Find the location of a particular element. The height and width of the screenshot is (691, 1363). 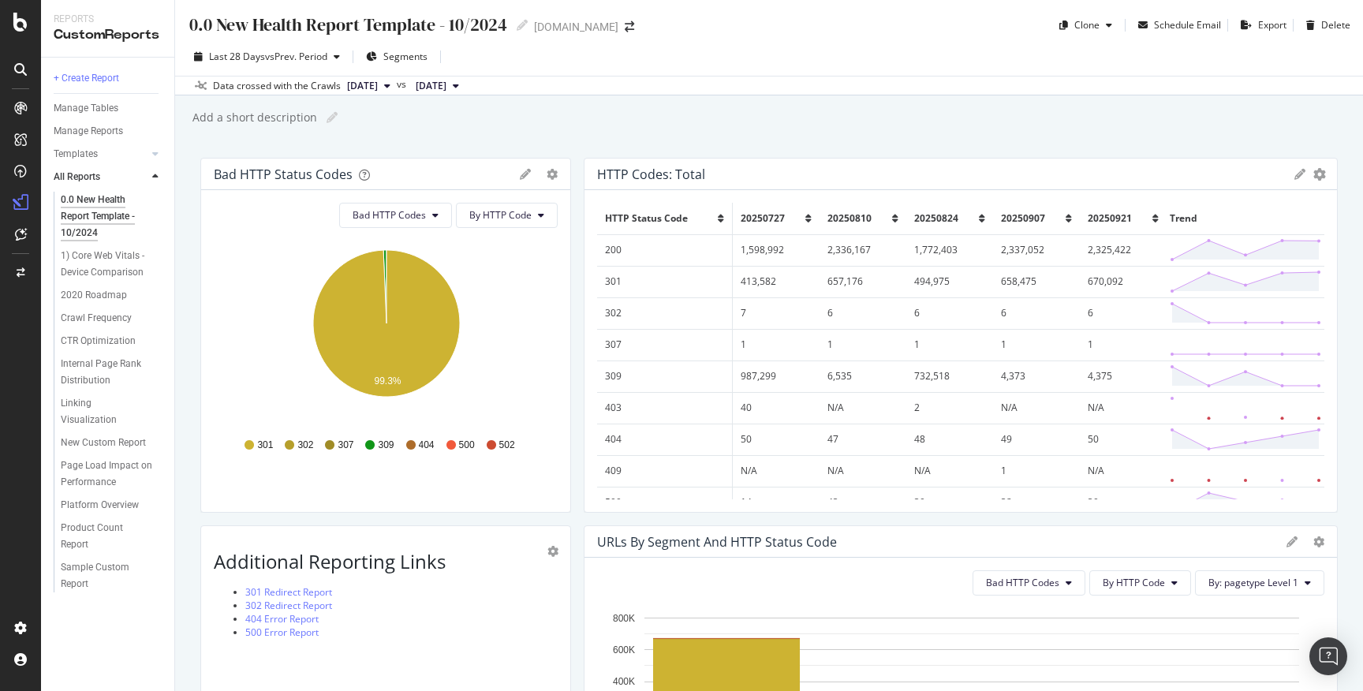

div: New Custom Report is located at coordinates (103, 442).